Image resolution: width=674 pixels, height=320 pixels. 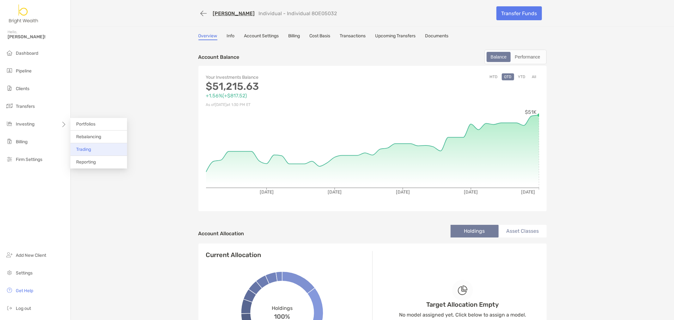 I want to click on span: Settings, so click(x=24, y=273).